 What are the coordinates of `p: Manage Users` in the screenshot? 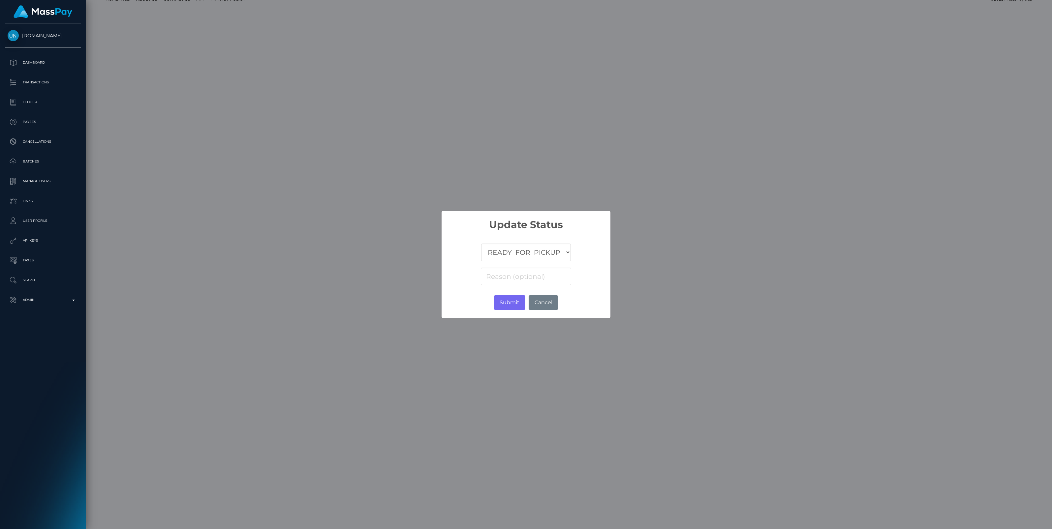 It's located at (43, 181).